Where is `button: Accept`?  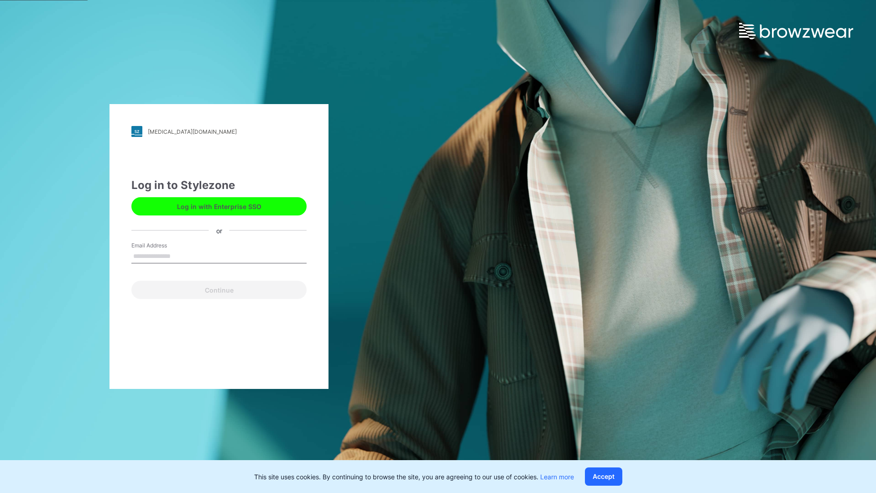 button: Accept is located at coordinates (603, 476).